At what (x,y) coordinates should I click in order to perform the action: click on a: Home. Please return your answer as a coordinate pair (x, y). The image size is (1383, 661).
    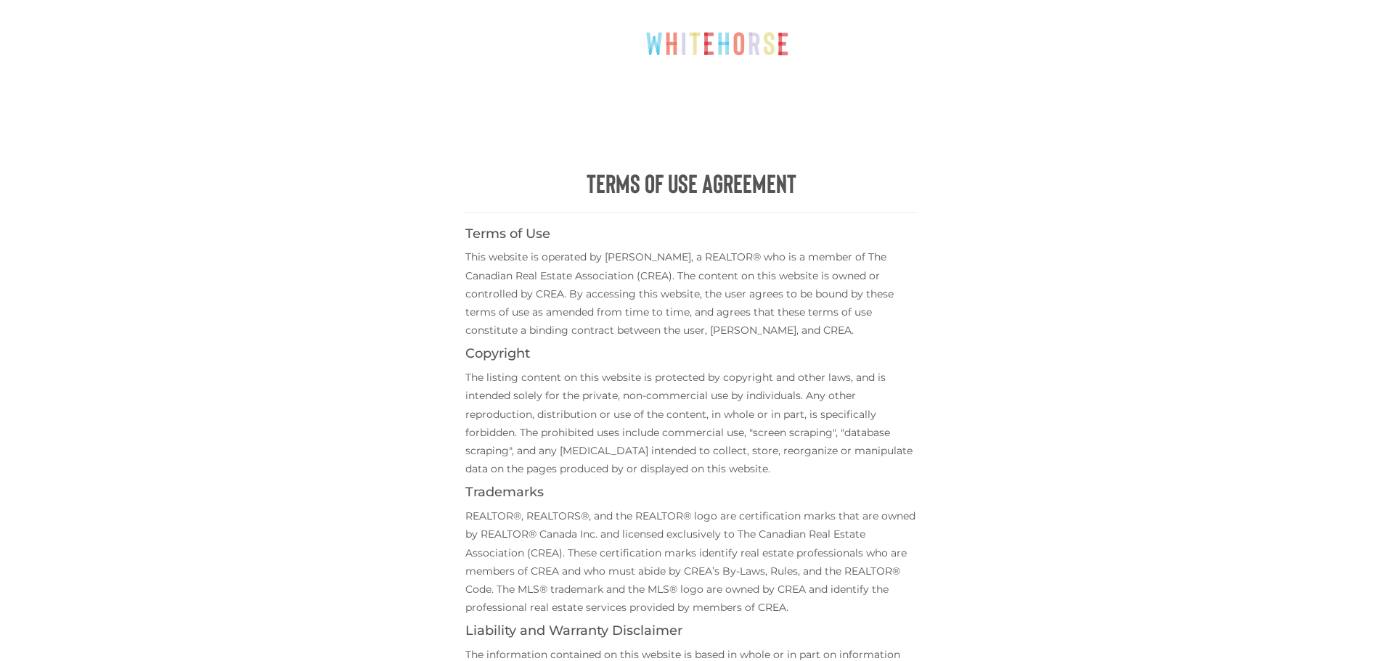
    Looking at the image, I should click on (373, 104).